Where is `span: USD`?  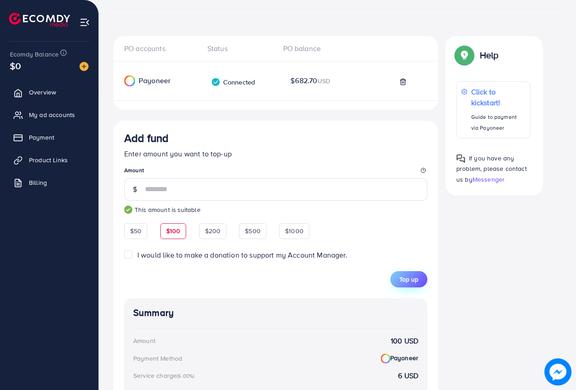
span: USD is located at coordinates (324, 81).